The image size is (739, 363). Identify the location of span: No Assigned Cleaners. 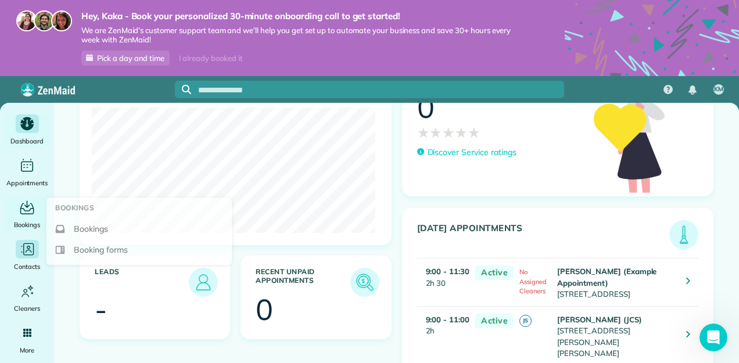
(533, 281).